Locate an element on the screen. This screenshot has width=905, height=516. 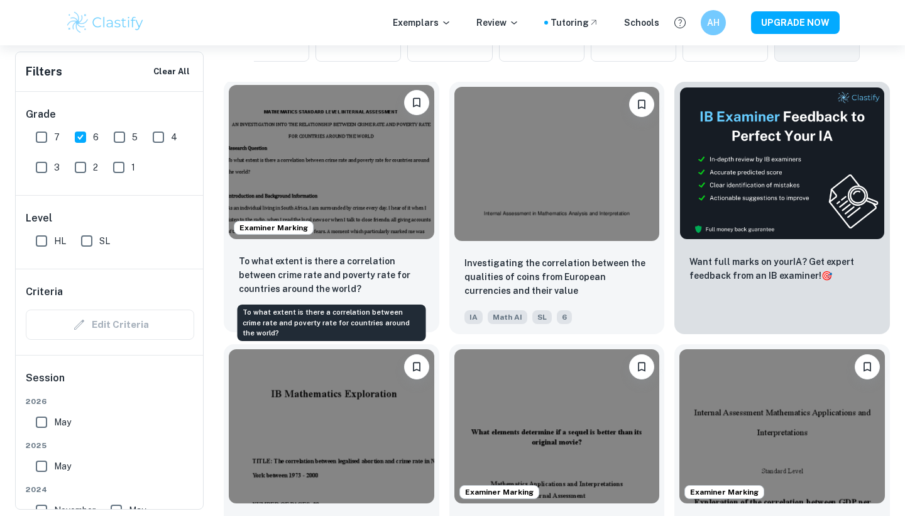
span: 1 is located at coordinates (133, 167).